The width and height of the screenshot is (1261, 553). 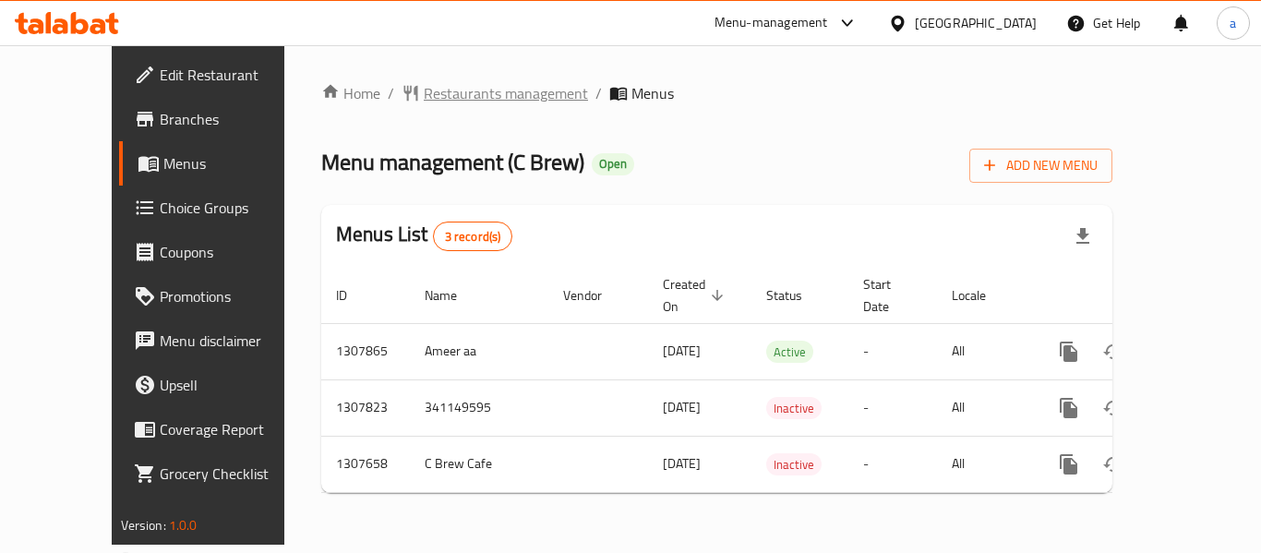 I want to click on span: Menu disclaimer, so click(x=233, y=341).